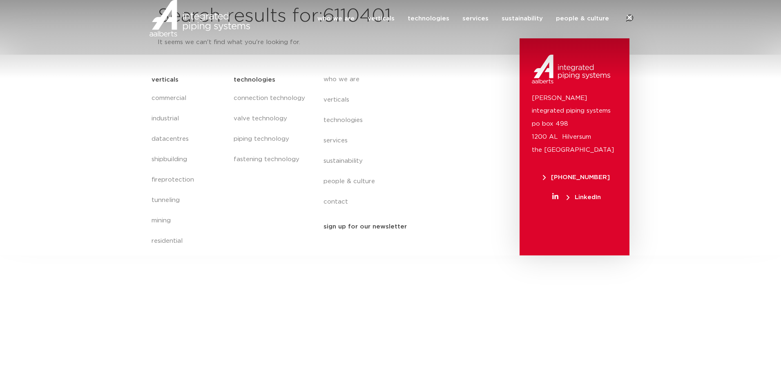 The height and width of the screenshot is (377, 781). I want to click on a: fastening technology, so click(270, 160).